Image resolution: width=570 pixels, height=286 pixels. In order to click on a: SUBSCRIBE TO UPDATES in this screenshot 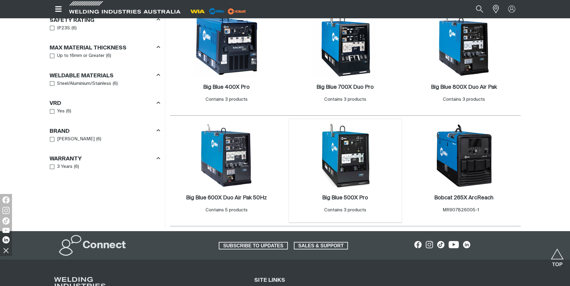, I will do `click(253, 246)`.